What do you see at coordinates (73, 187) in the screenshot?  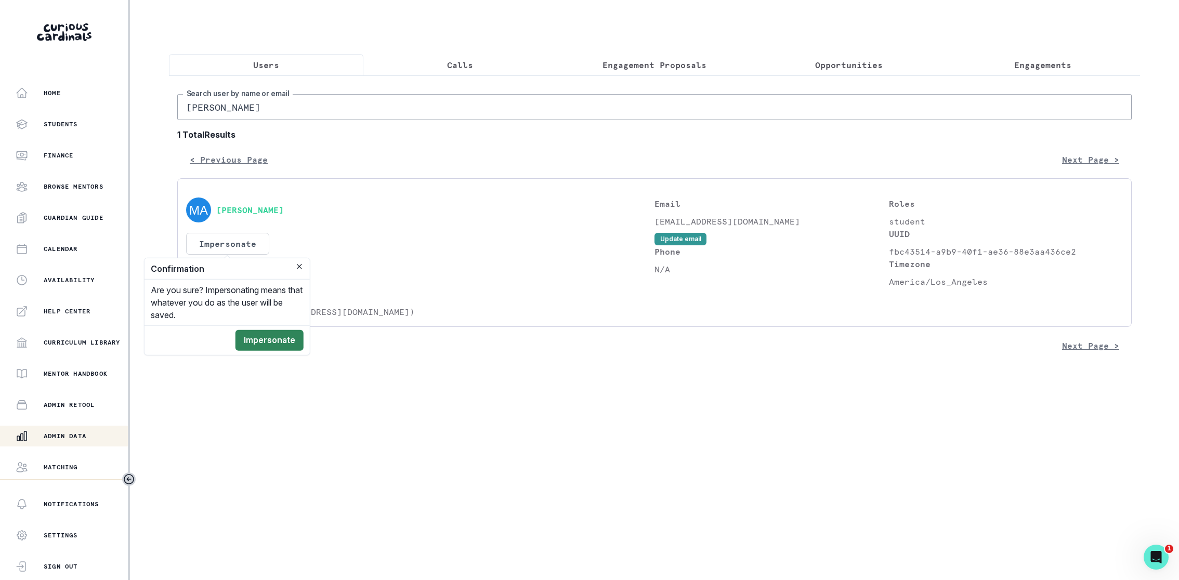 I see `p: Browse Mentors` at bounding box center [73, 187].